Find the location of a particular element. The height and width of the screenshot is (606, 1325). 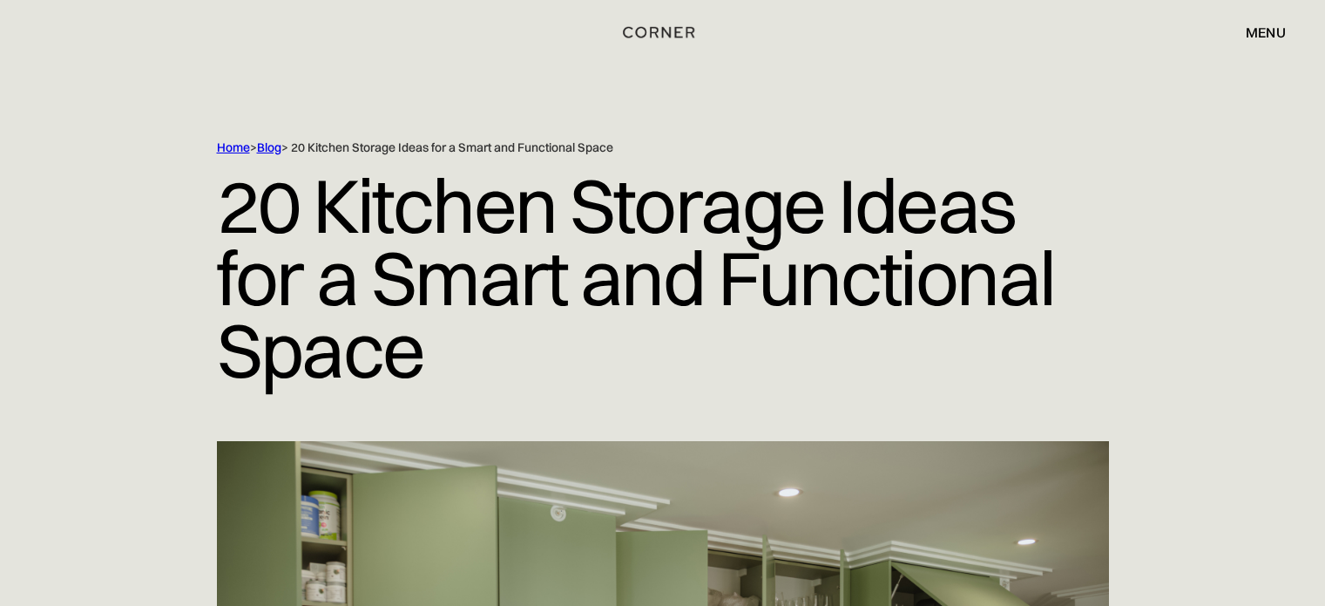

a: home is located at coordinates (662, 32).